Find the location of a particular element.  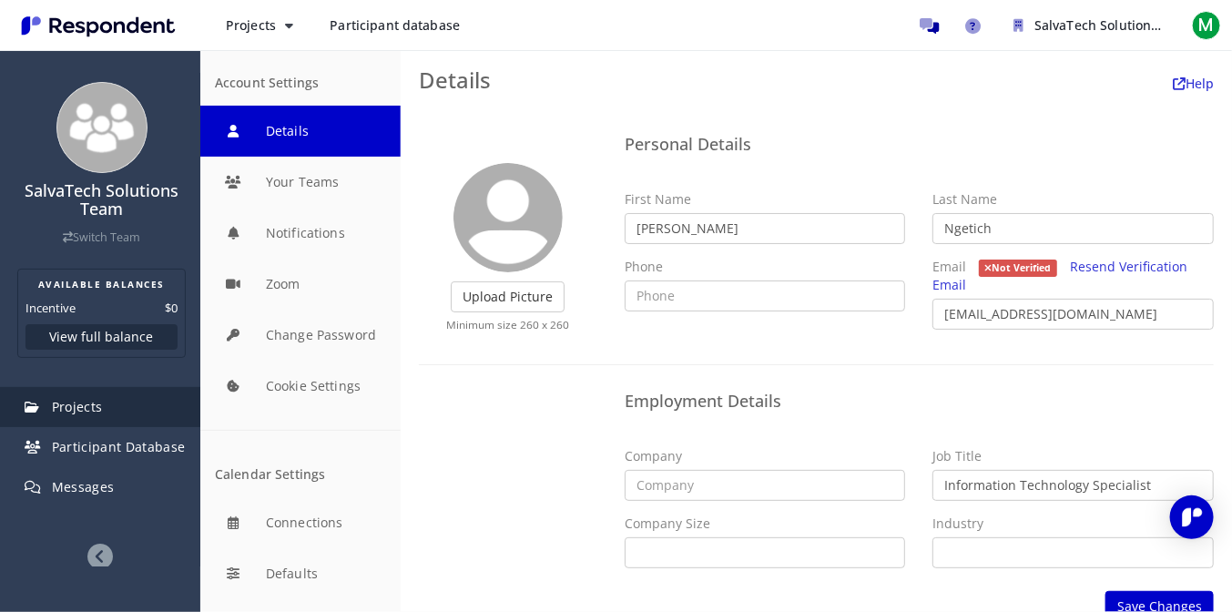

label: Company is located at coordinates (653, 456).